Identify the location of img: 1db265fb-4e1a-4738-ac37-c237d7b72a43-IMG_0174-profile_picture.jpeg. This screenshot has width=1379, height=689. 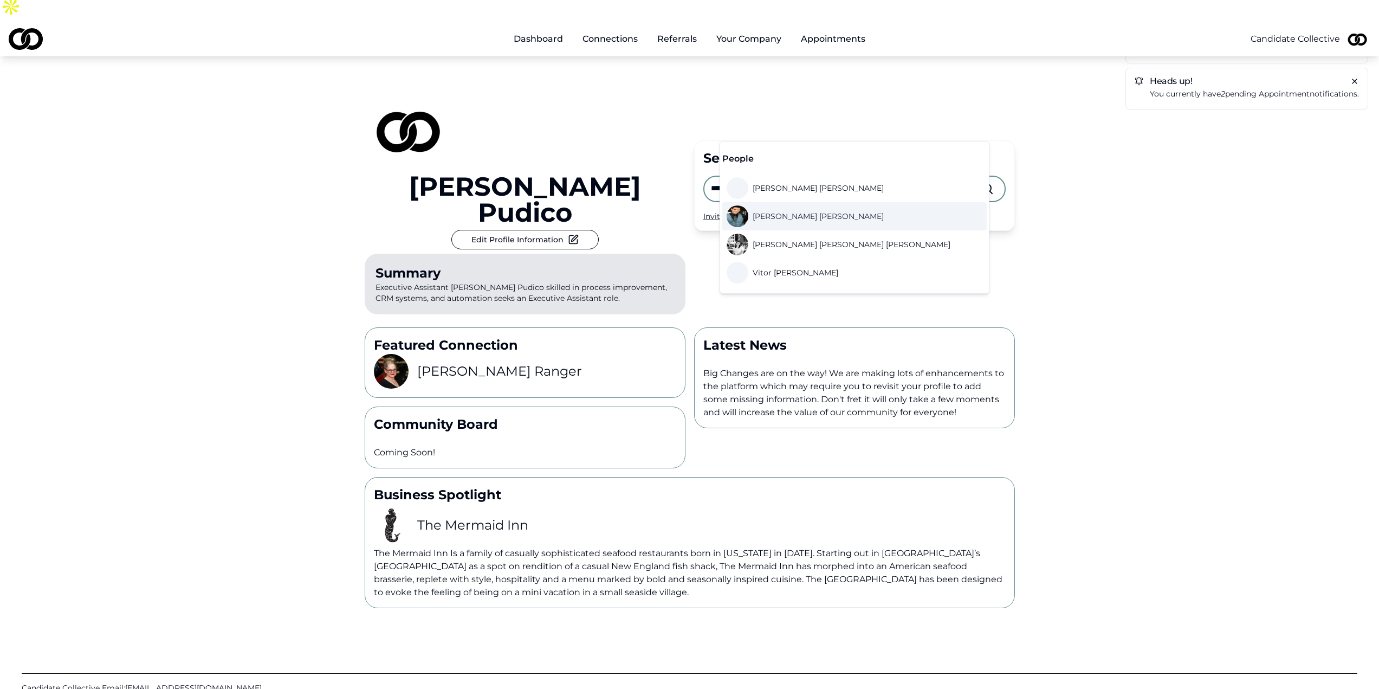
(738, 216).